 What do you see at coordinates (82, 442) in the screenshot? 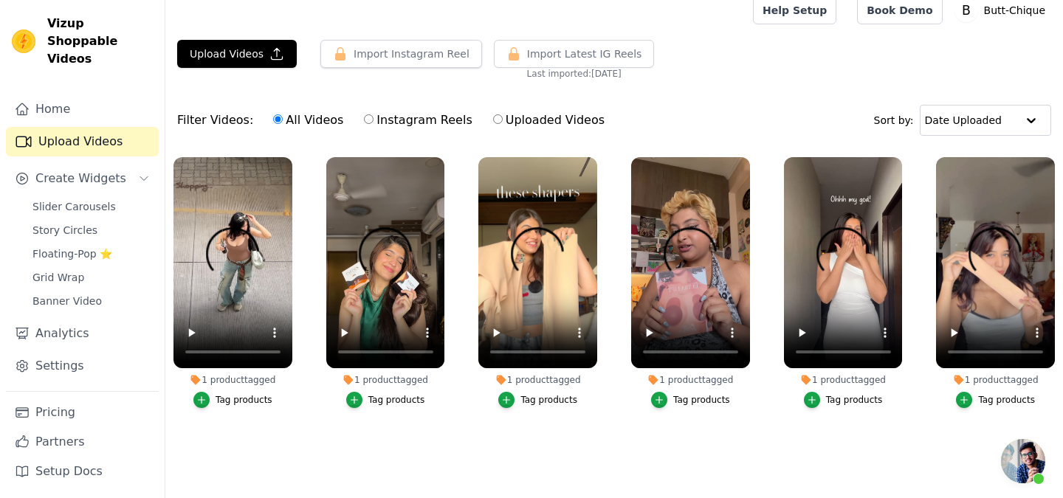
I see `a: Partners` at bounding box center [82, 442].